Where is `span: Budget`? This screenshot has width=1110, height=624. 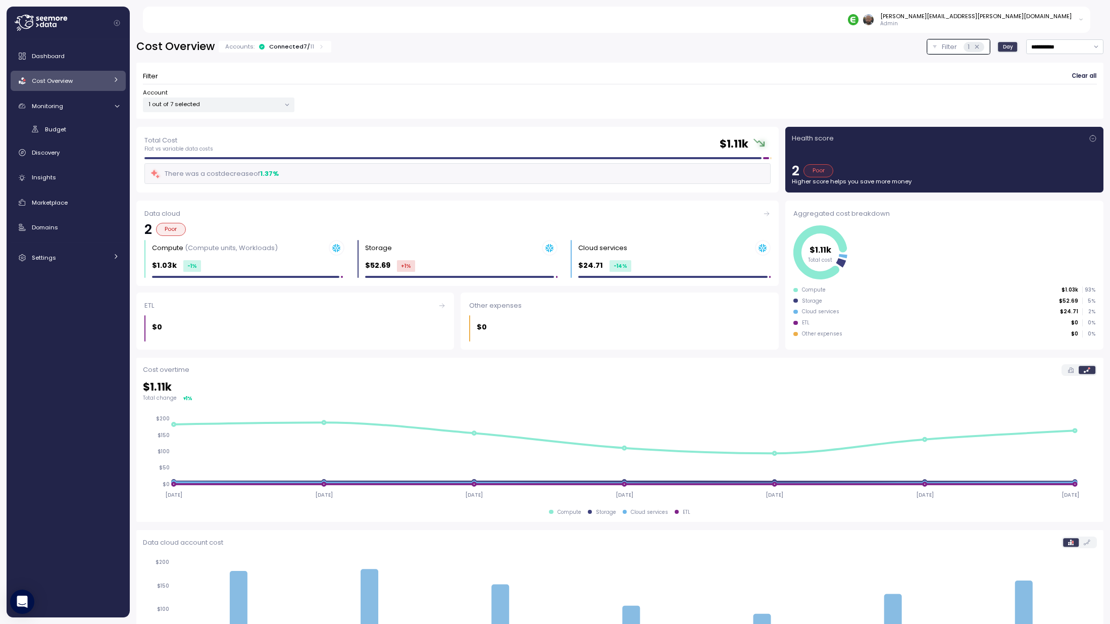
span: Budget is located at coordinates (56, 129).